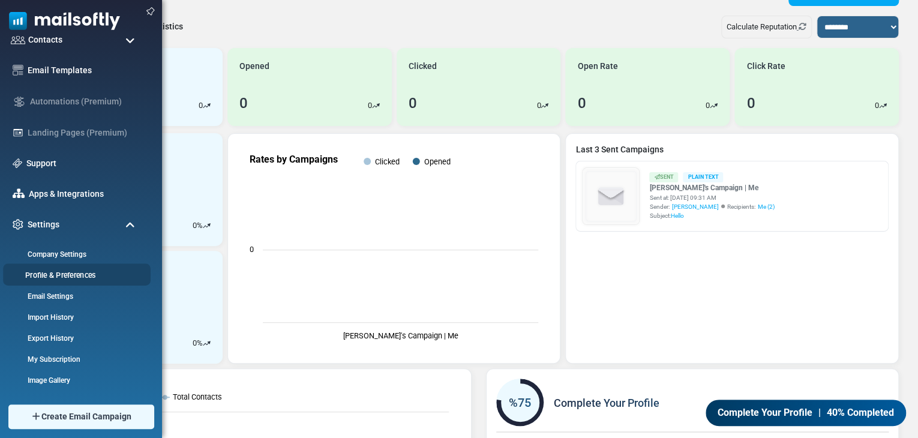 This screenshot has width=918, height=438. Describe the element at coordinates (75, 317) in the screenshot. I see `a: Import History` at that location.